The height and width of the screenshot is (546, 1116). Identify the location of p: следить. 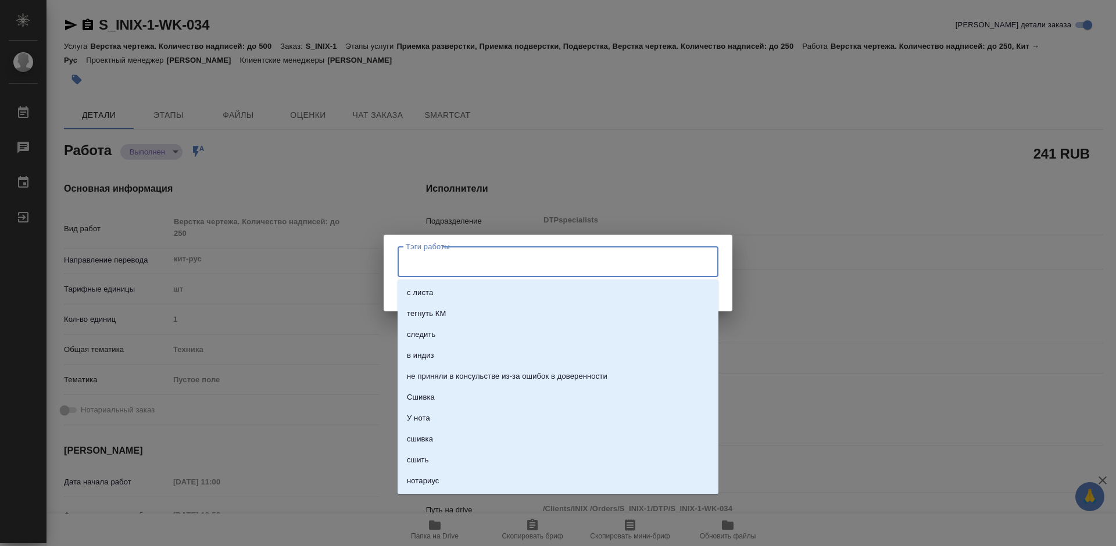
(421, 335).